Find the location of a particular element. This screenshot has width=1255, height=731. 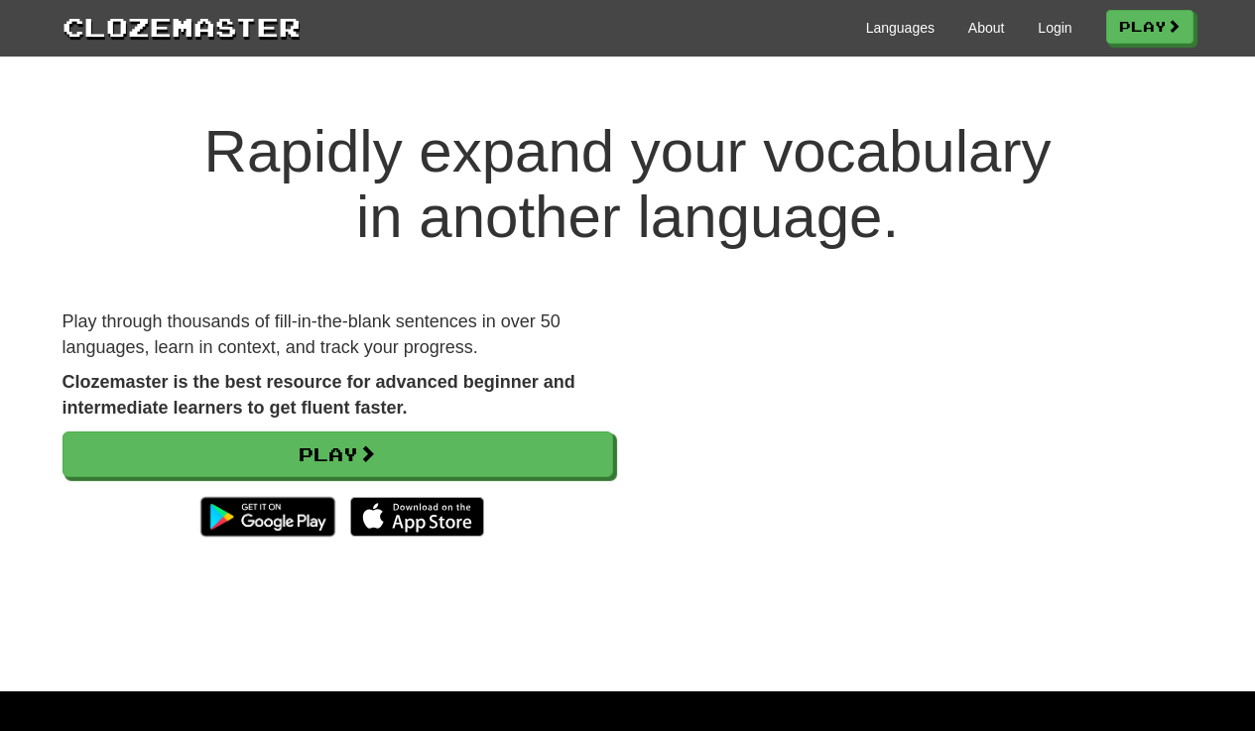

img: Get it on Google Play is located at coordinates (267, 517).